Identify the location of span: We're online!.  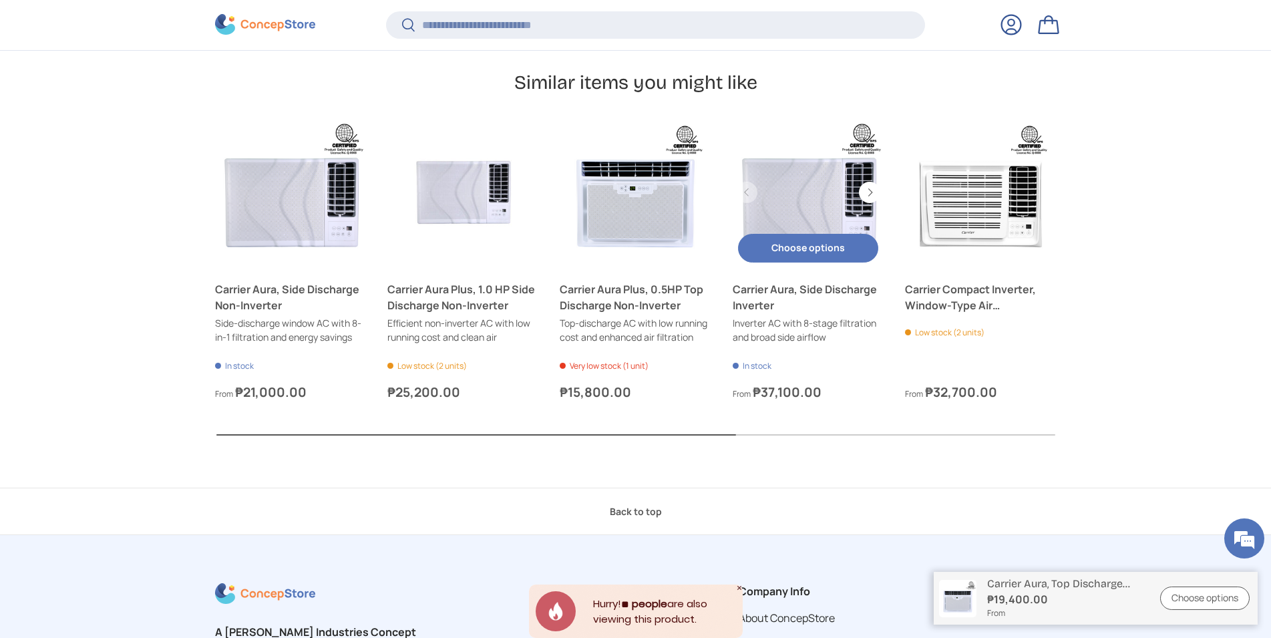
(131, 236).